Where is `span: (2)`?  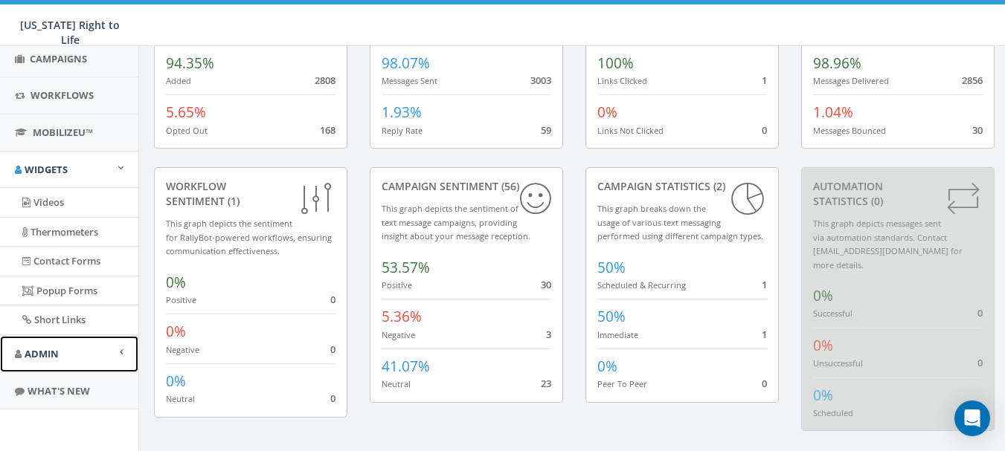
span: (2) is located at coordinates (718, 186).